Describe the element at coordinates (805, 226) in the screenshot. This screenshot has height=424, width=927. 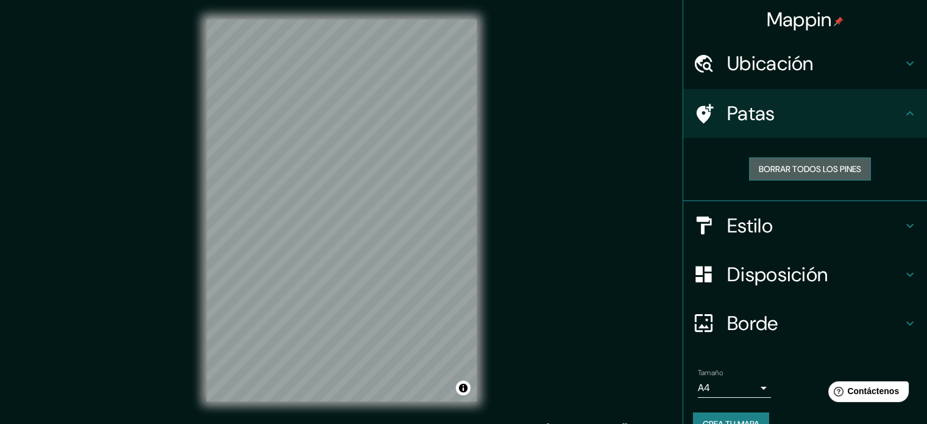
I see `div: Estilo` at that location.